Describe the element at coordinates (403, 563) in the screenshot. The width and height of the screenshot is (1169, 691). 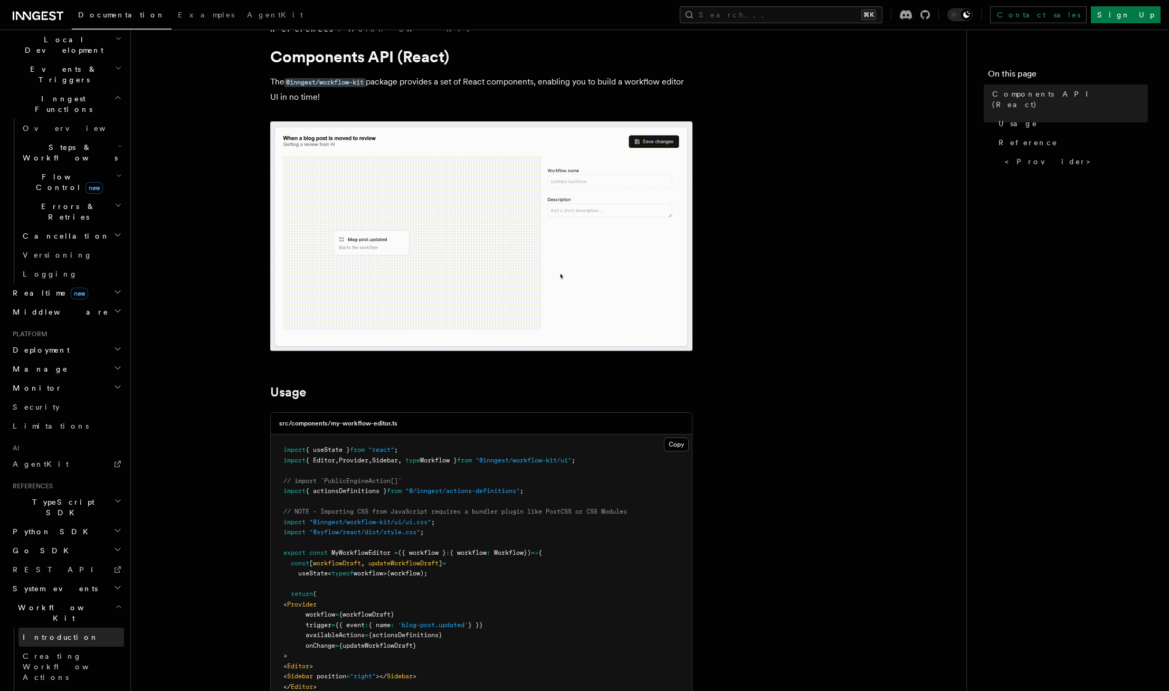
I see `span: updateWorkflowDraft` at that location.